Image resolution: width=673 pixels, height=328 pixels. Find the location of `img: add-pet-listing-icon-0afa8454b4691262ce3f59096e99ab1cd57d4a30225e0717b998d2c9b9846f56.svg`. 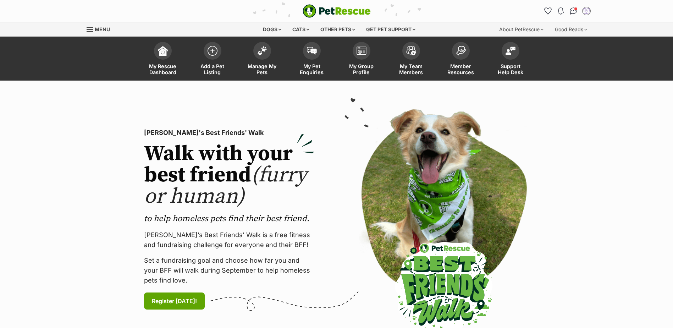

img: add-pet-listing-icon-0afa8454b4691262ce3f59096e99ab1cd57d4a30225e0717b998d2c9b9846f56.svg is located at coordinates (213, 51).